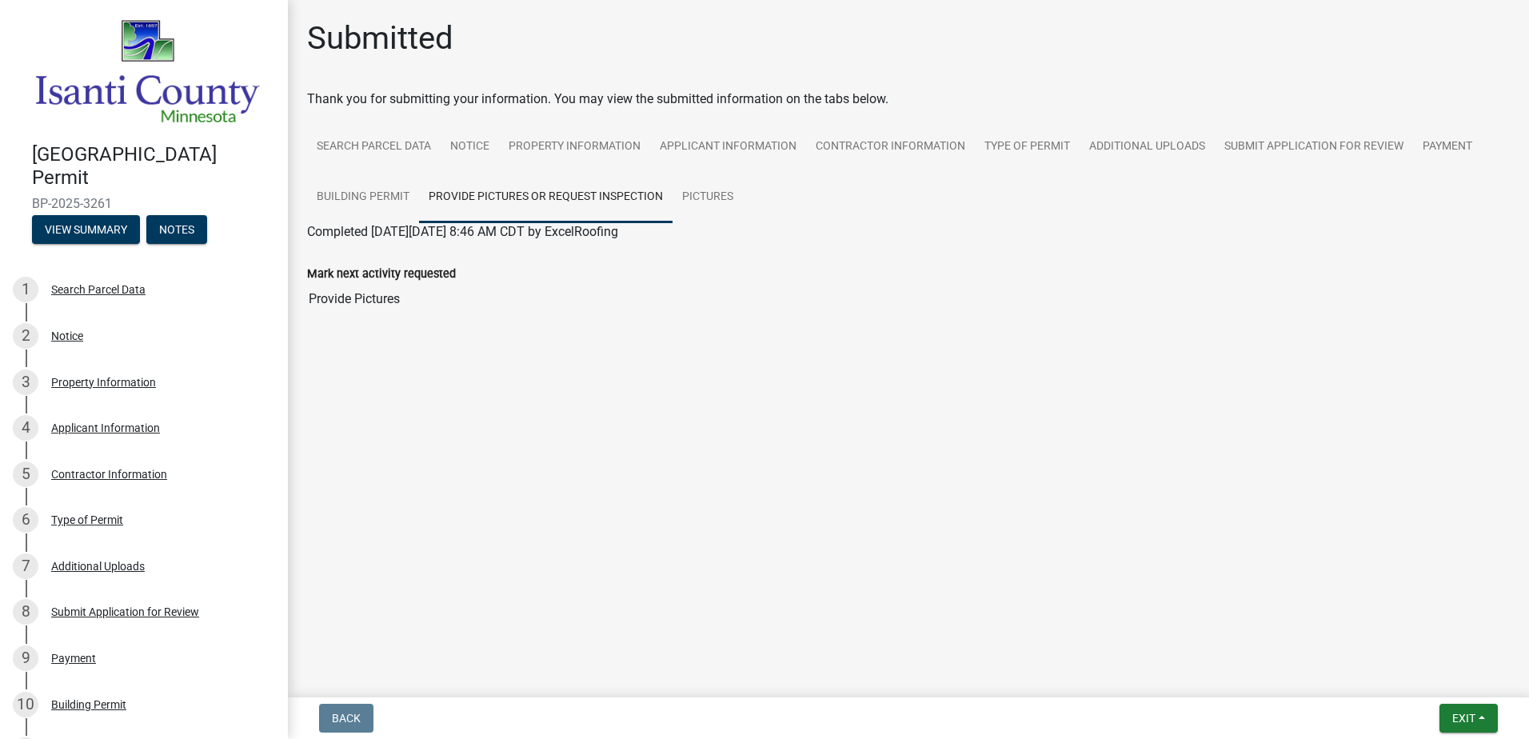  What do you see at coordinates (89, 704) in the screenshot?
I see `div: Building Permit` at bounding box center [89, 704].